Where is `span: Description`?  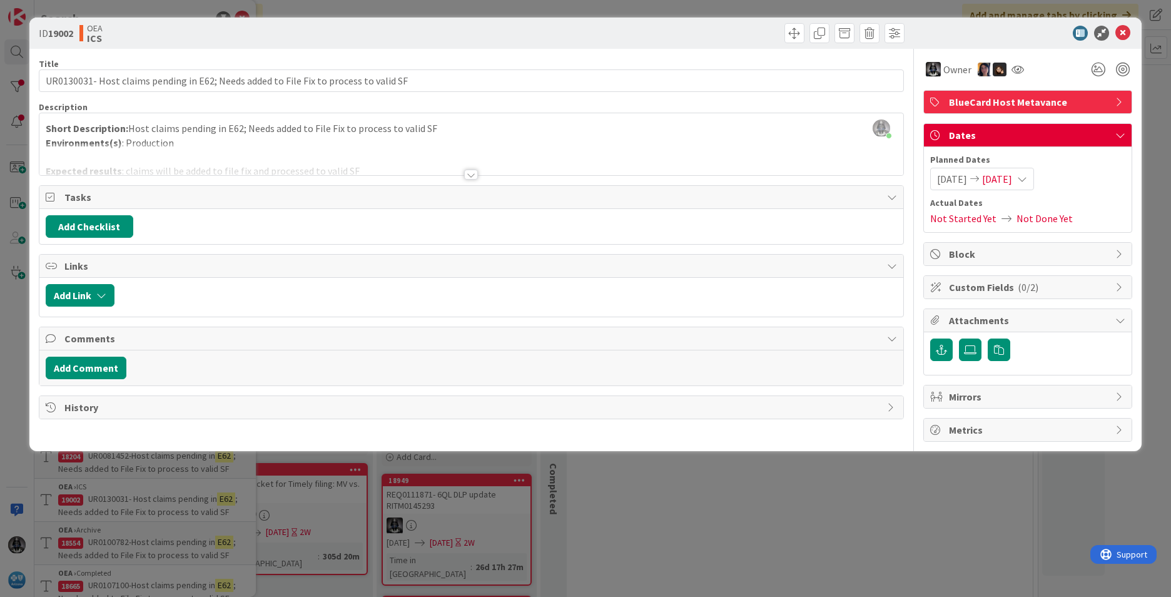 span: Description is located at coordinates (63, 107).